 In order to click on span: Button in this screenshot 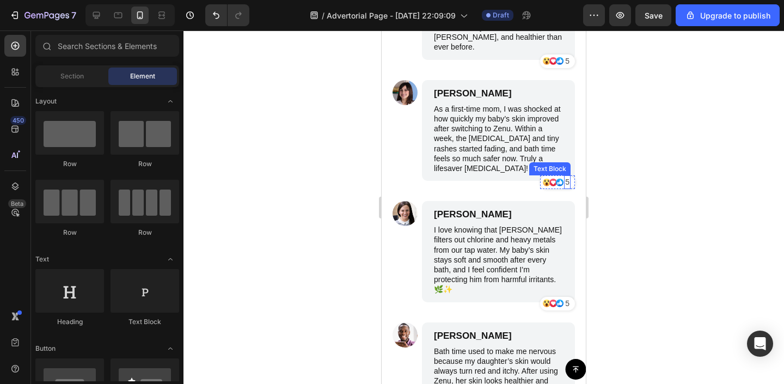, I will do `click(45, 349)`.